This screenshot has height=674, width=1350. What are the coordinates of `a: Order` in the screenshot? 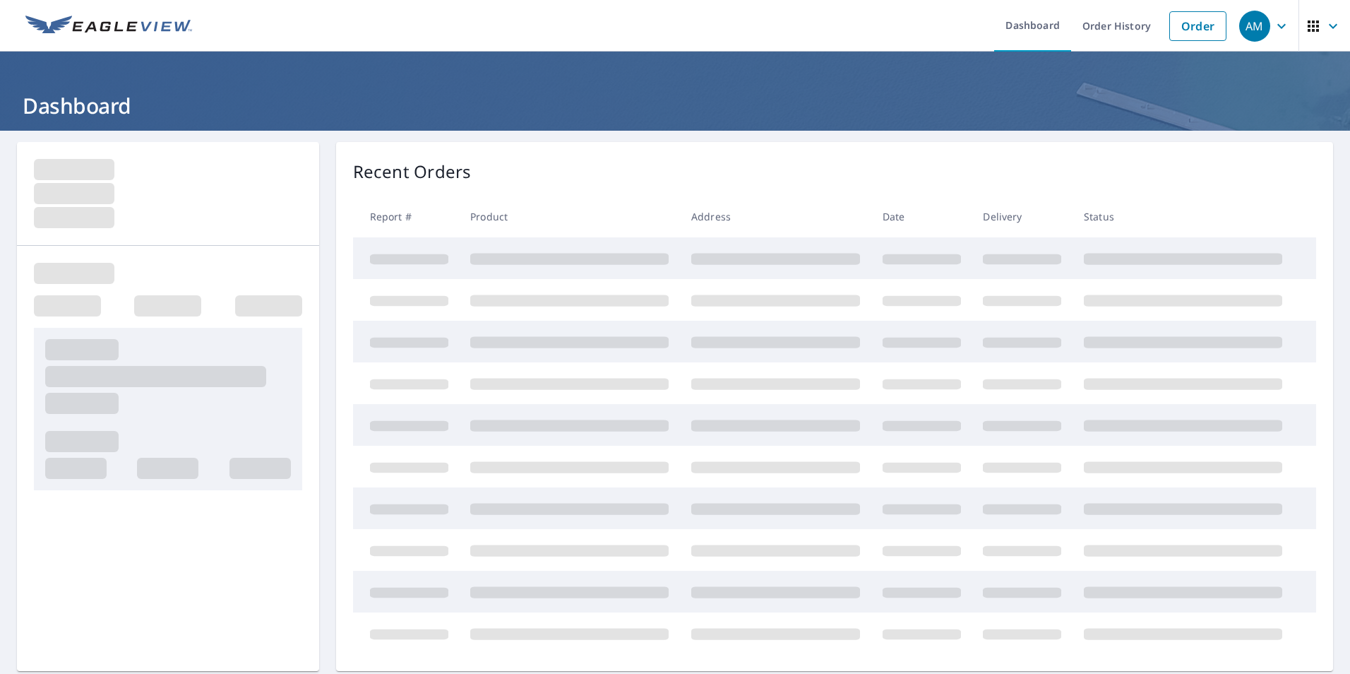 It's located at (1197, 26).